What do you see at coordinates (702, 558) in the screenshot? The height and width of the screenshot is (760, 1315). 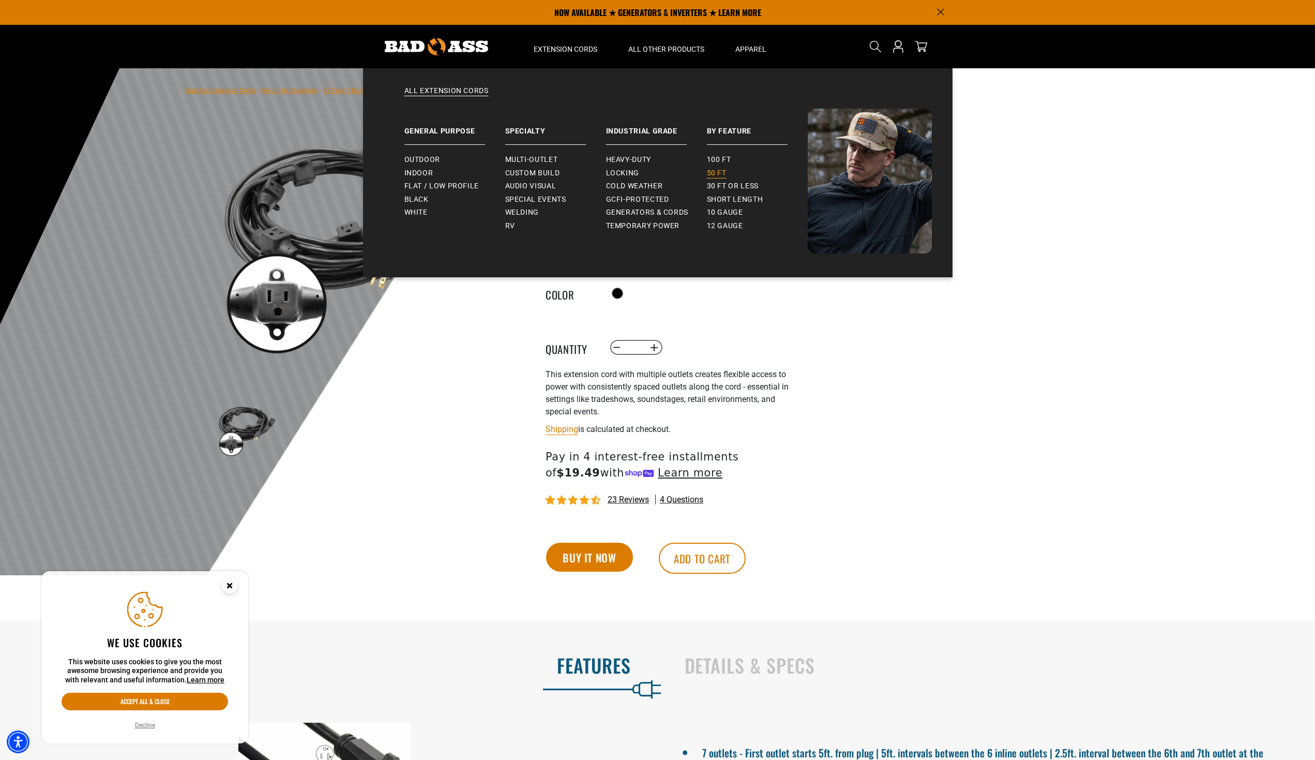 I see `button: Add to cart` at bounding box center [702, 558].